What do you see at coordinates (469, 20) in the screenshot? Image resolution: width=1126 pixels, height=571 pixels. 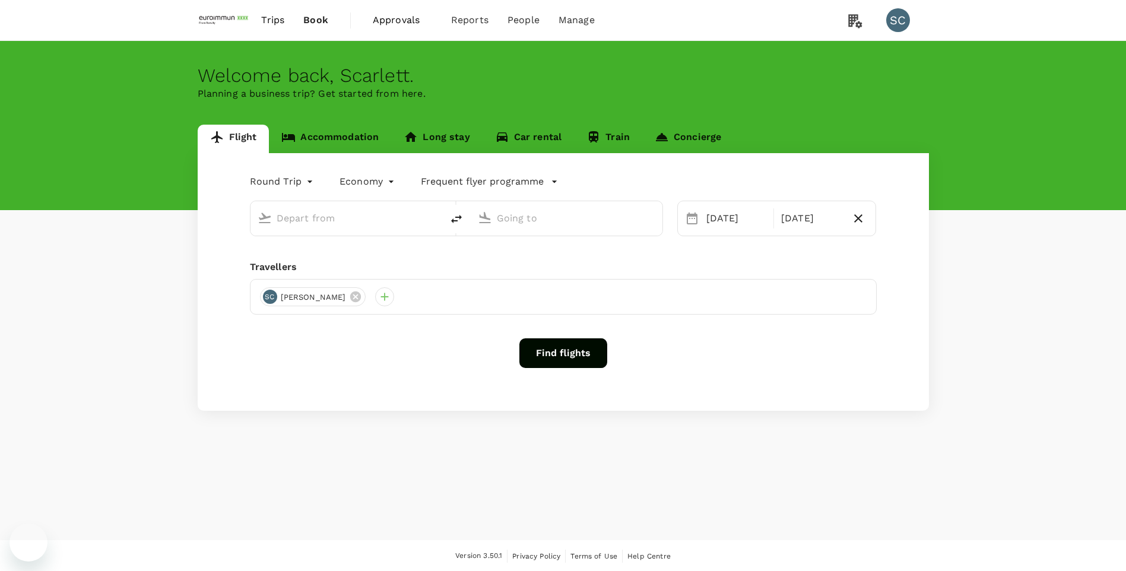 I see `span: Reports` at bounding box center [469, 20].